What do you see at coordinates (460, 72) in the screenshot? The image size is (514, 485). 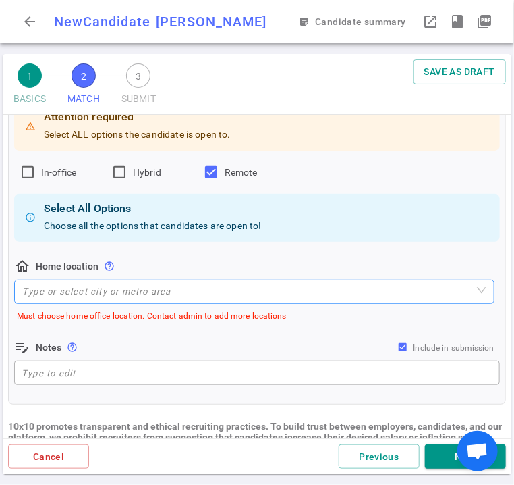 I see `button: SAVE AS DRAFT` at bounding box center [460, 72].